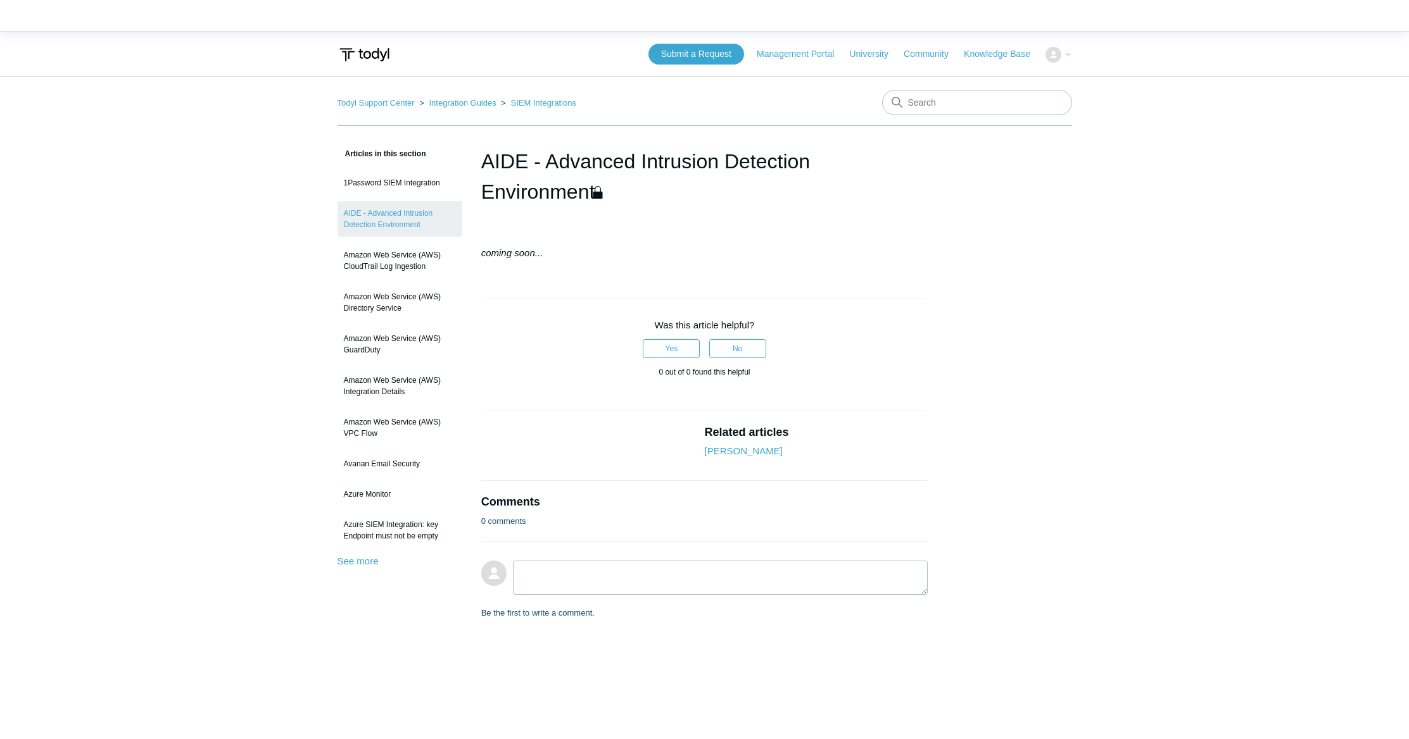 This screenshot has height=739, width=1409. What do you see at coordinates (364, 54) in the screenshot?
I see `img: Todyl Support Center Help Center home page` at bounding box center [364, 54].